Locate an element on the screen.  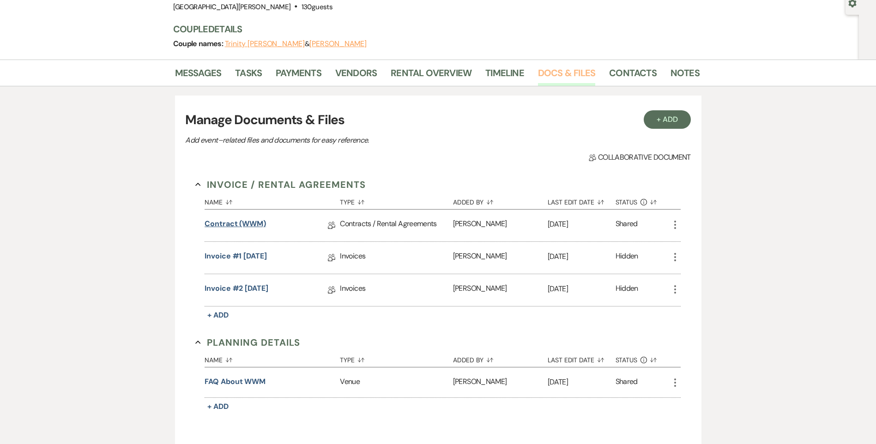
span: 130 guests is located at coordinates (317, 7).